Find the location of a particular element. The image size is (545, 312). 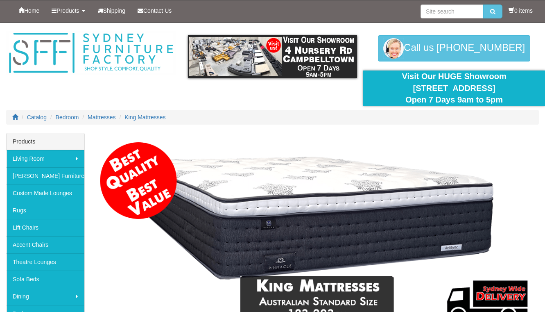

a: Dining is located at coordinates (45, 296).